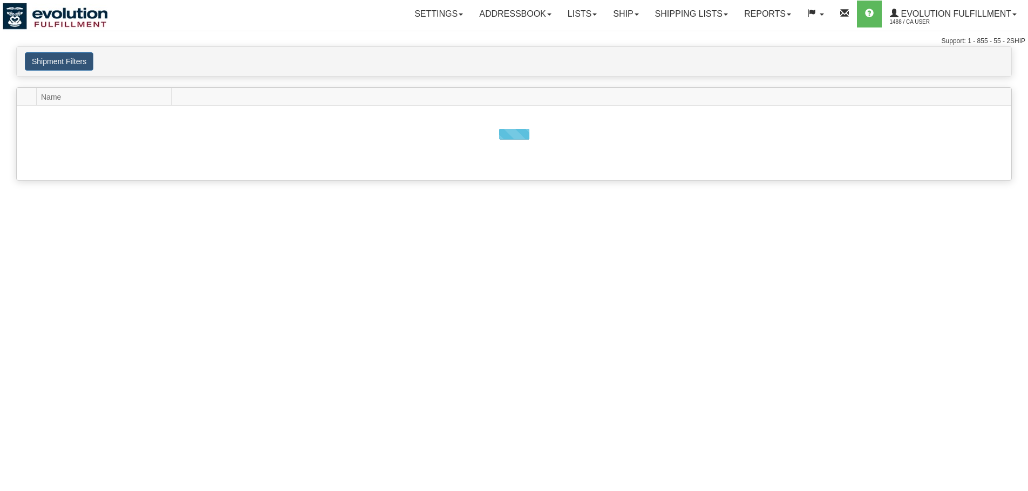 The height and width of the screenshot is (491, 1028). Describe the element at coordinates (953, 14) in the screenshot. I see `a: Evolution Fulfillment 1488 / CA User` at that location.